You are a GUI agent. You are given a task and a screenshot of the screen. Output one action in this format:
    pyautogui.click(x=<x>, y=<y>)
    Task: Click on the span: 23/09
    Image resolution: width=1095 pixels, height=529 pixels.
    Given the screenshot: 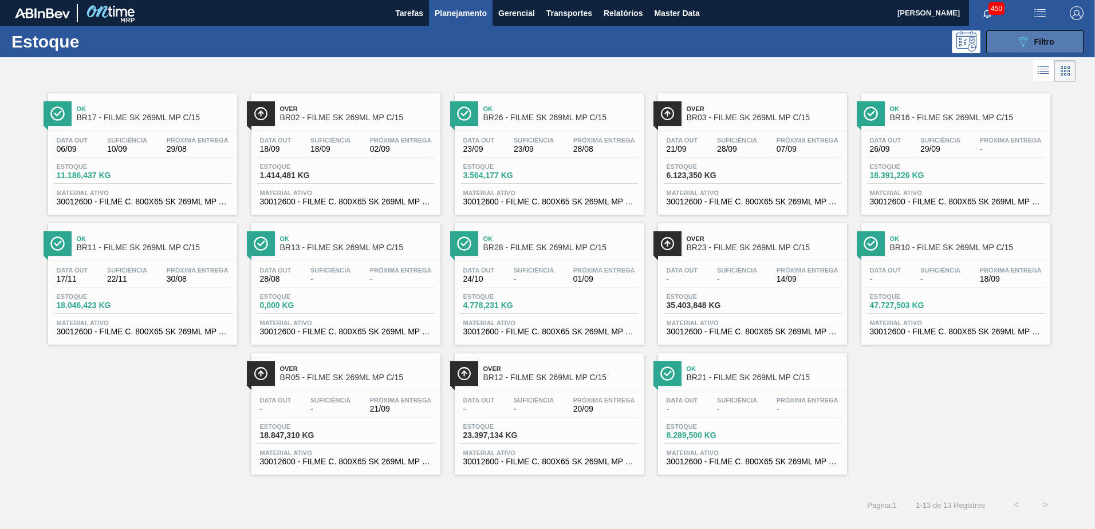 What is the action you would take?
    pyautogui.click(x=479, y=149)
    